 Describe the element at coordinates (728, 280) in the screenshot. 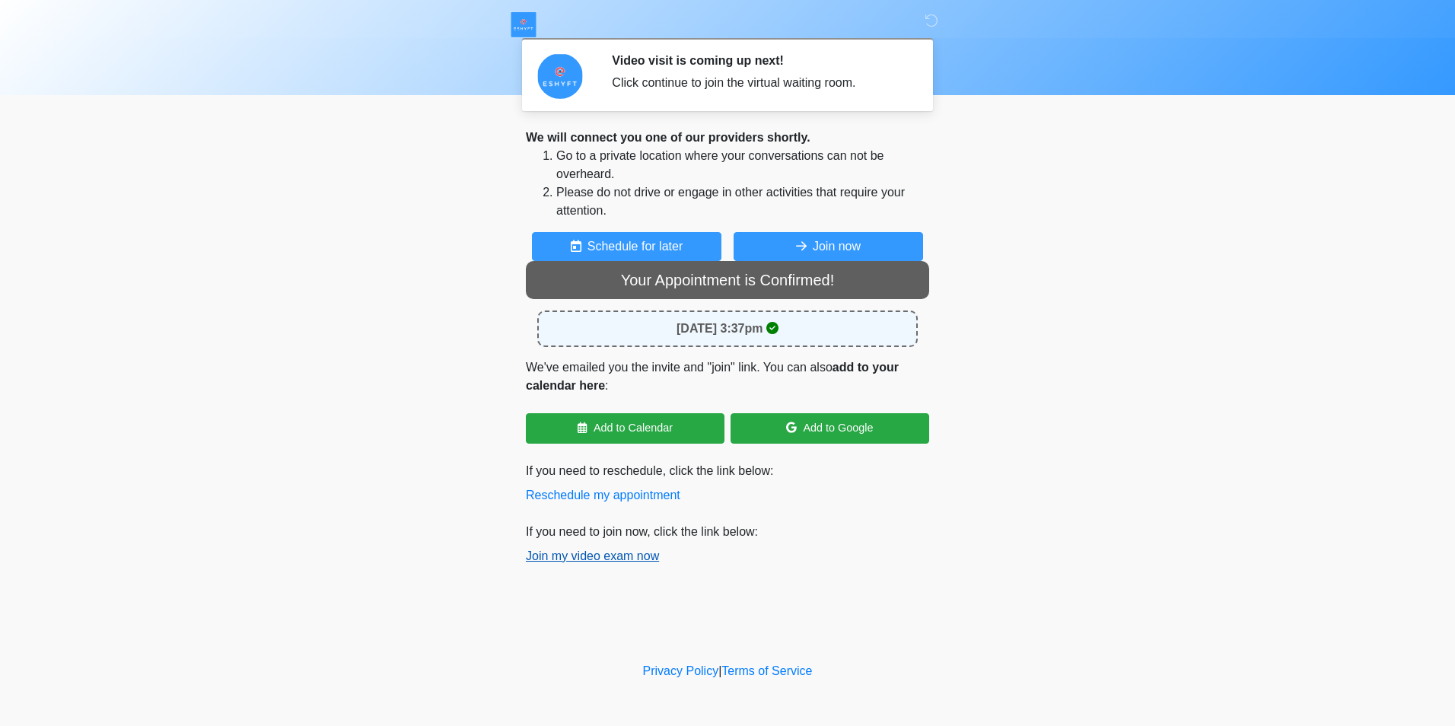

I see `div: Your Appointment is Confirmed!` at that location.